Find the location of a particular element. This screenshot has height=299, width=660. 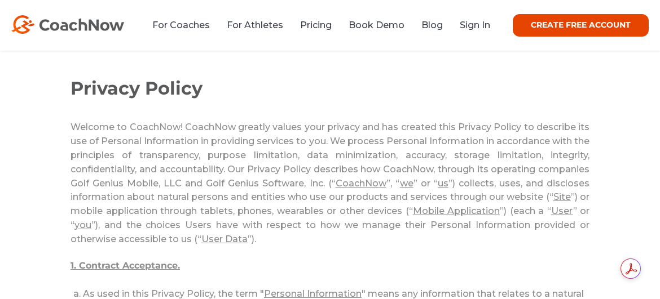

span: User is located at coordinates (561, 211).